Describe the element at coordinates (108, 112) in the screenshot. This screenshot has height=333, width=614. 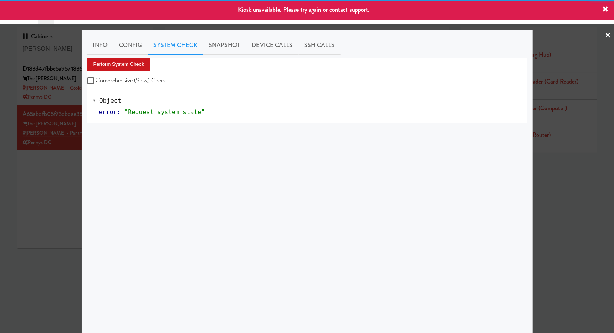
I see `span: error` at that location.